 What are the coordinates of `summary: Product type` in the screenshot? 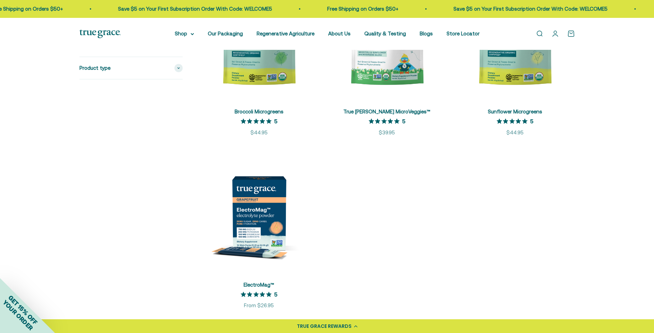 It's located at (131, 68).